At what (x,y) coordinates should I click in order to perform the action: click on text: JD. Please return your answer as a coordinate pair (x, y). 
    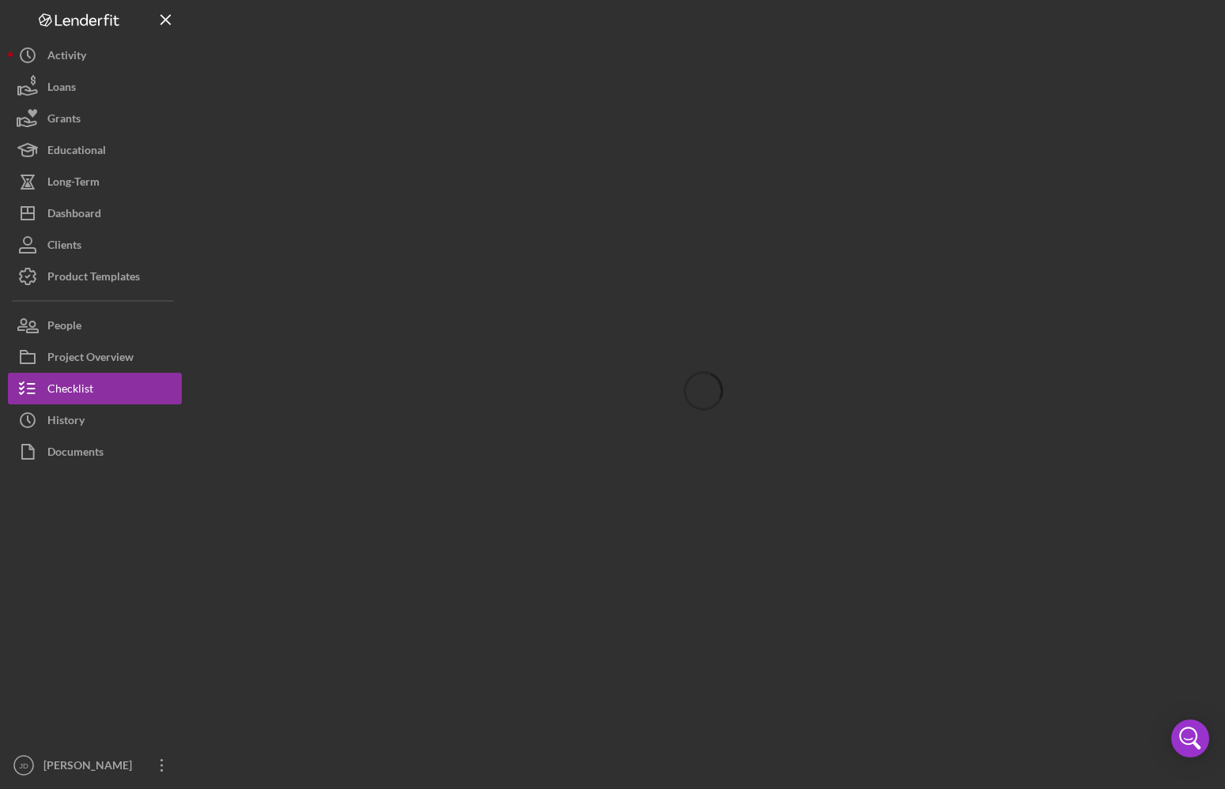
    Looking at the image, I should click on (24, 766).